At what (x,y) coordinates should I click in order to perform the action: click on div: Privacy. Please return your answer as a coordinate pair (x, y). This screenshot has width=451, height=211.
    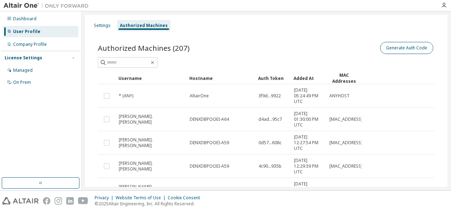
    Looking at the image, I should click on (105, 198).